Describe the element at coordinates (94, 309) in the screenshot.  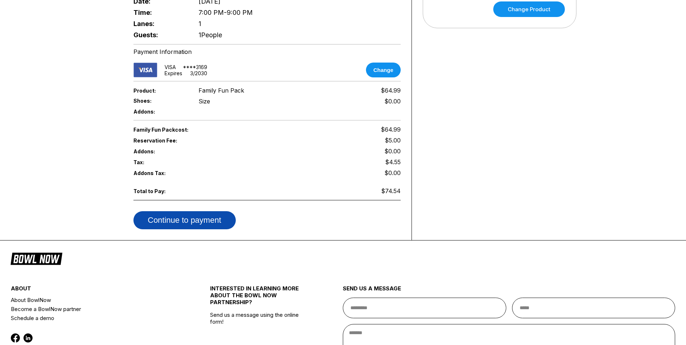
I see `a: Become a BowlNow partner` at that location.